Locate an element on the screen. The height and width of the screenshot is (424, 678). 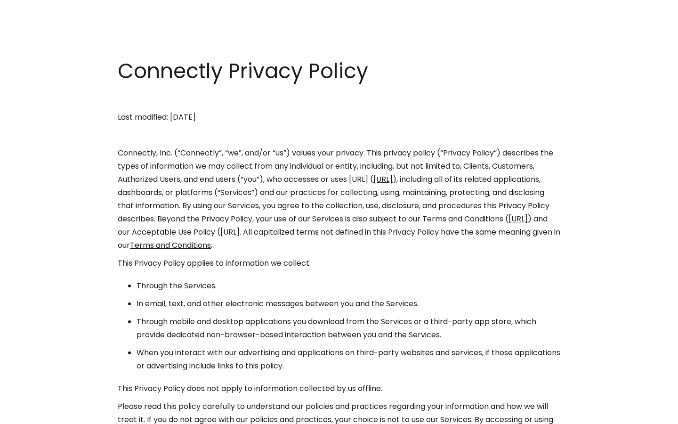
p: Connectly, Inc. (“Connectly”, “we”, and/or “us”) values your privacy. This privacy policy (“Priva... is located at coordinates (339, 199).